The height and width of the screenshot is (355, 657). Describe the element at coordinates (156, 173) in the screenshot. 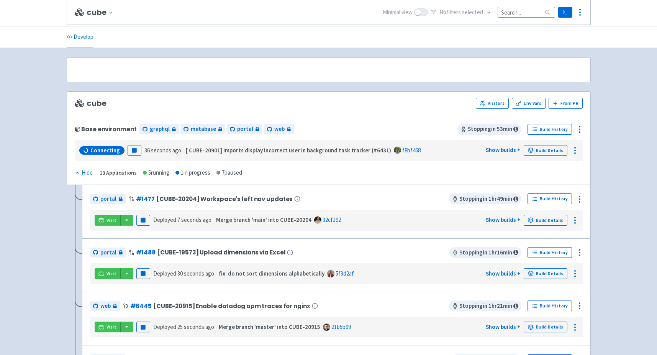

I see `div: 5 running` at that location.